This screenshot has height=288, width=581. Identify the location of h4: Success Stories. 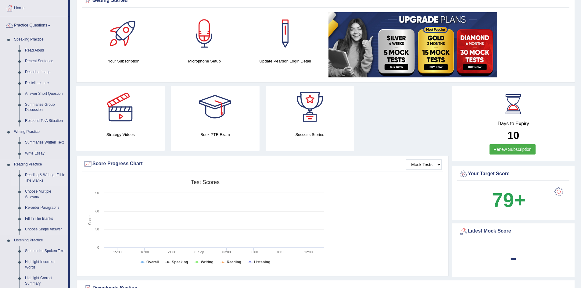
(310, 134).